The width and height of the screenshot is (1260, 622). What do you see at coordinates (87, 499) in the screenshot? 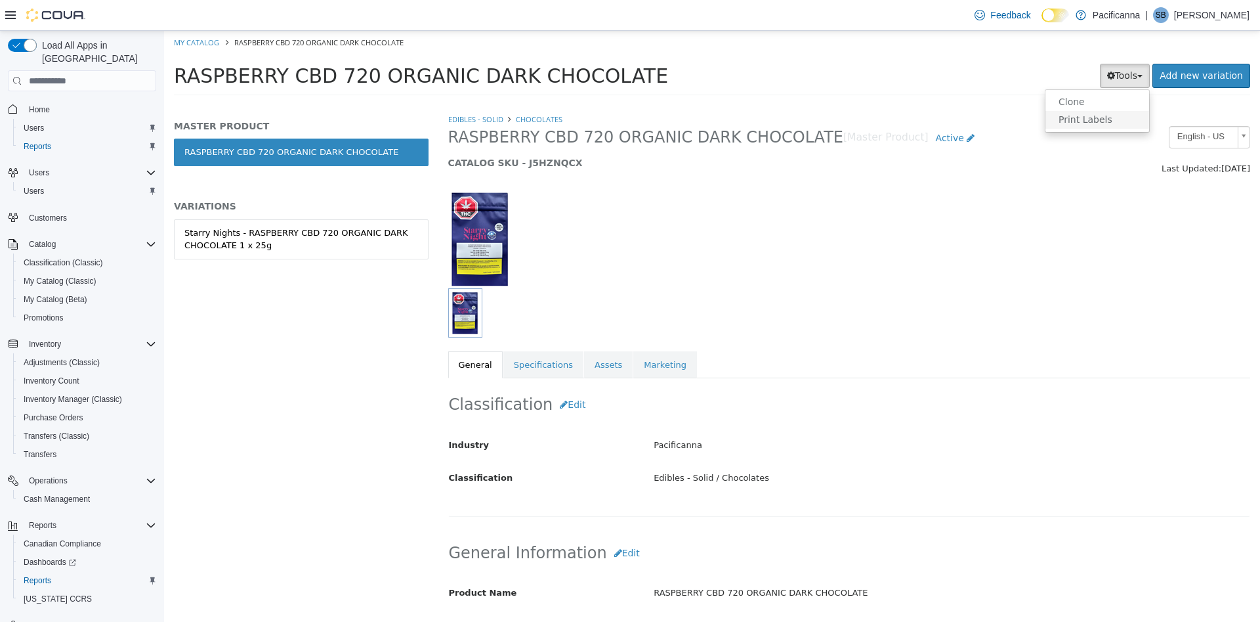
I see `button: Cash Management` at bounding box center [87, 499].